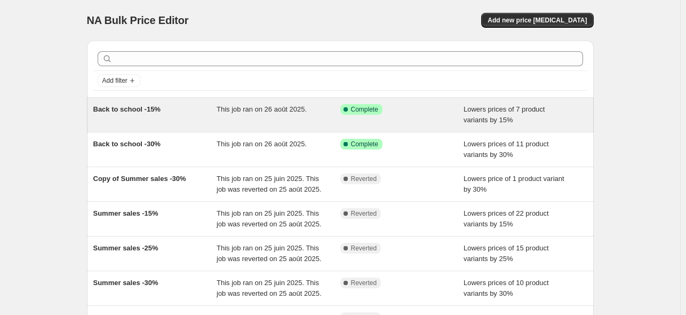  Describe the element at coordinates (126, 247) in the screenshot. I see `span: Summer sales -25%` at that location.